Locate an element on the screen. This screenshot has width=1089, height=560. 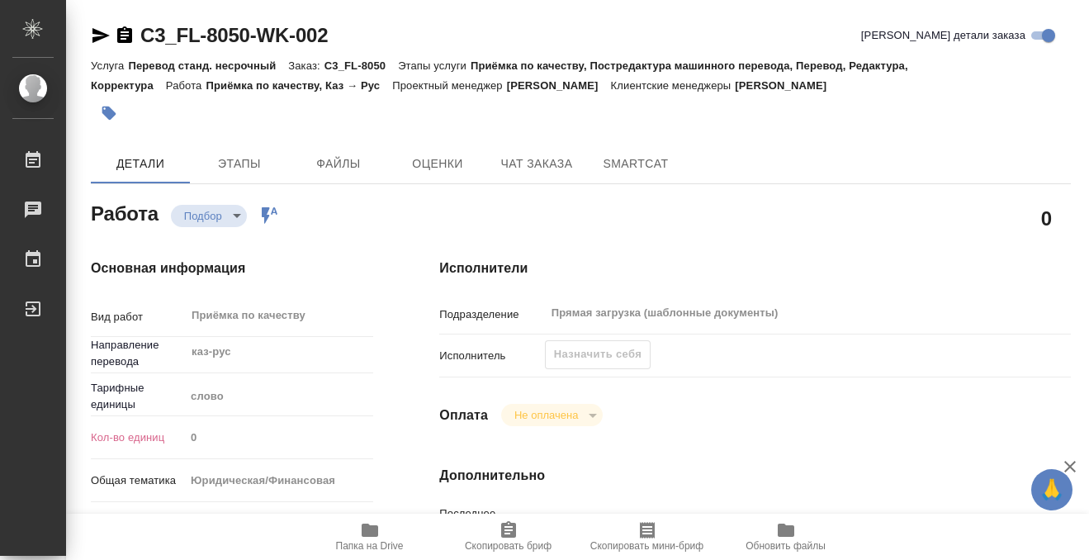
p: Направление перевода is located at coordinates (138, 353).